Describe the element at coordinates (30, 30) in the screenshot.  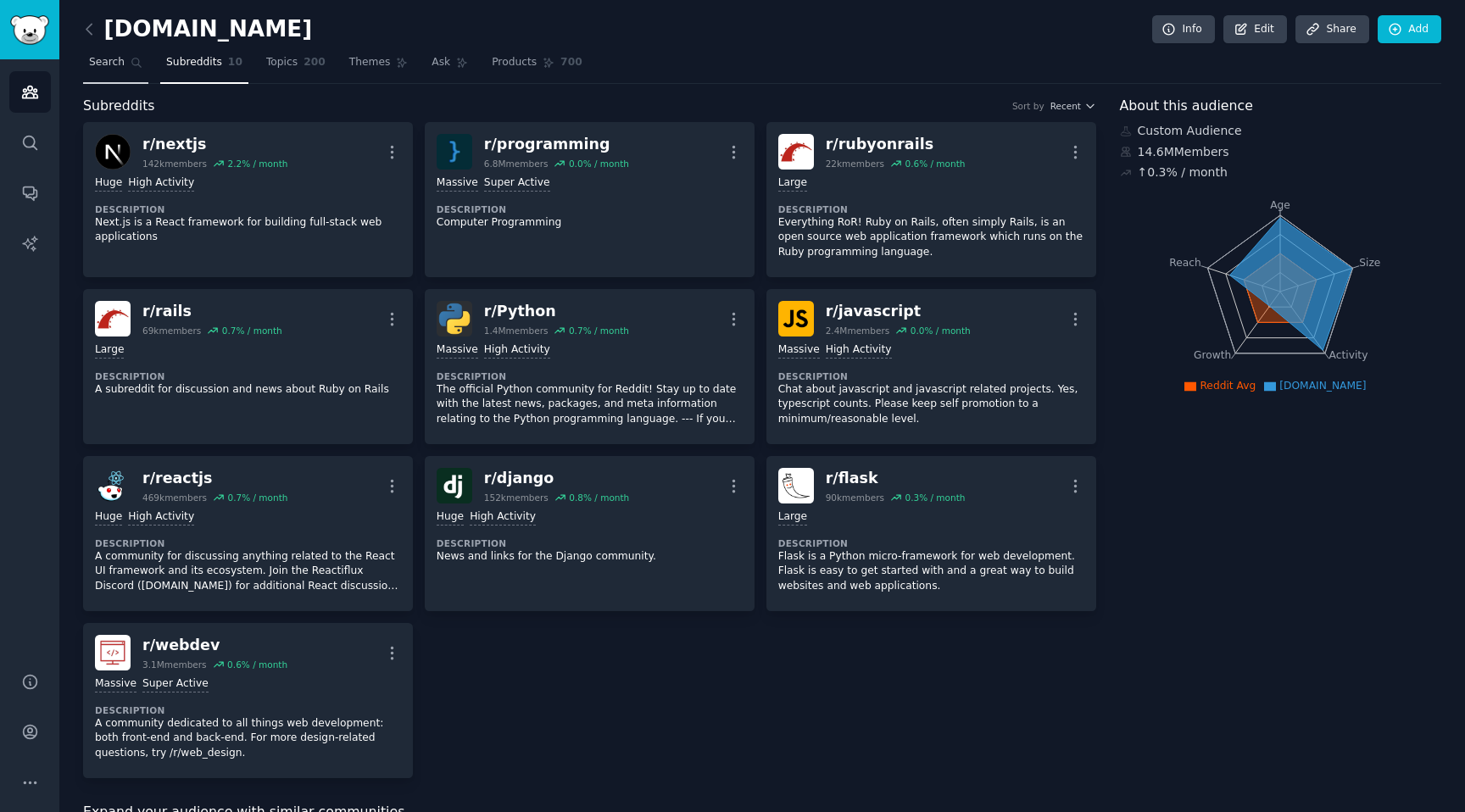
I see `img: GummySearch logo` at that location.